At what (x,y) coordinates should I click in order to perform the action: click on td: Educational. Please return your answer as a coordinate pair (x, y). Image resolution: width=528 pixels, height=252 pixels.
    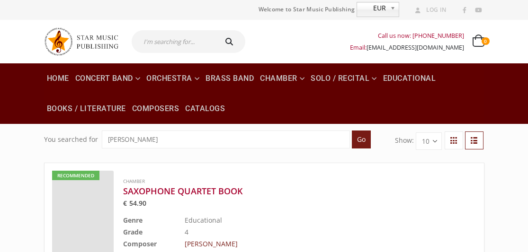
    Looking at the image, I should click on (307, 220).